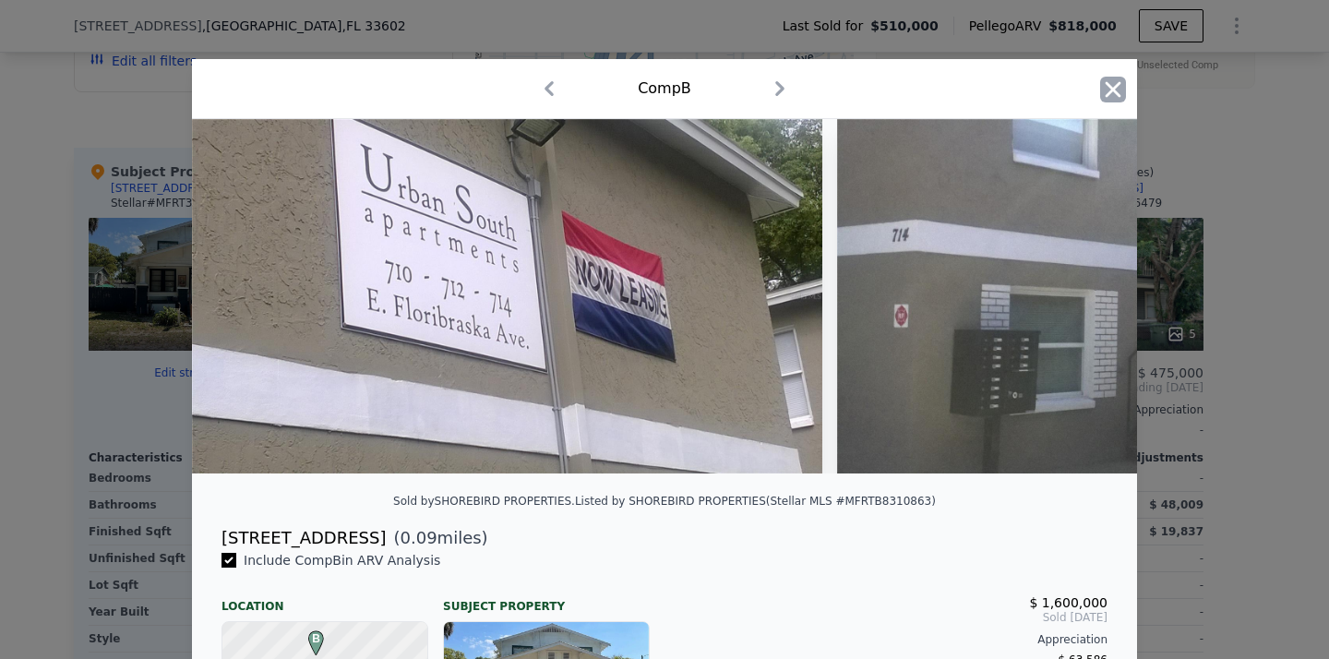  I want to click on div: Comp B, so click(664, 89).